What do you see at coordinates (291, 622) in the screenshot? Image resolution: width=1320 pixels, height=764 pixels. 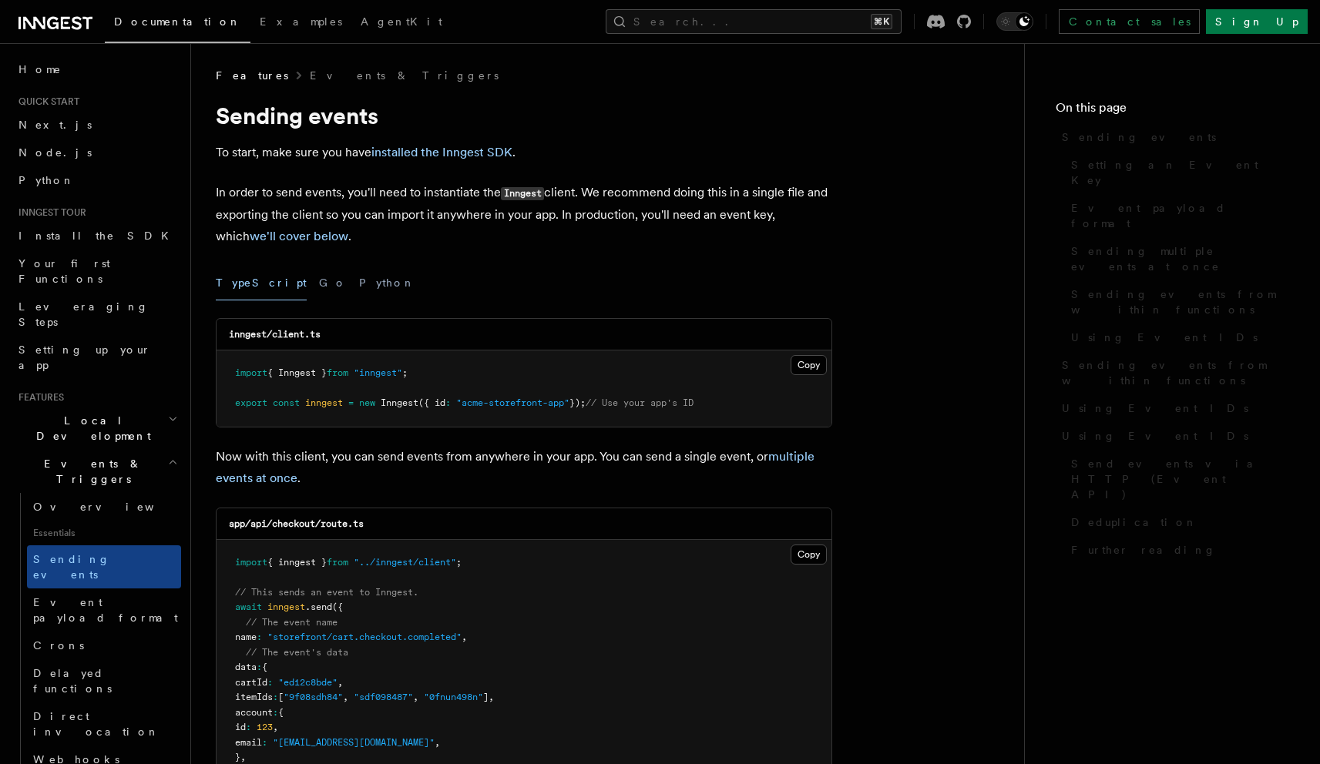 I see `span: // The event name` at bounding box center [291, 622].